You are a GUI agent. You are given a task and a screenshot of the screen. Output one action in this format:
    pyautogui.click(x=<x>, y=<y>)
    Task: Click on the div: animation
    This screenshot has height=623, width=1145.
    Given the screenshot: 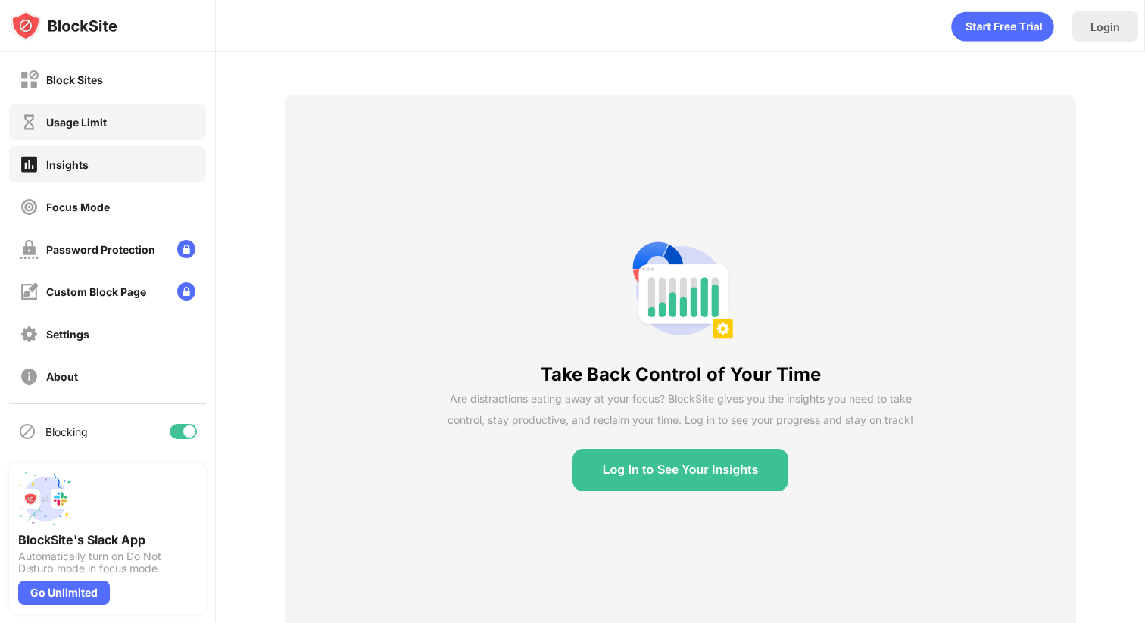 What is the action you would take?
    pyautogui.click(x=1003, y=27)
    